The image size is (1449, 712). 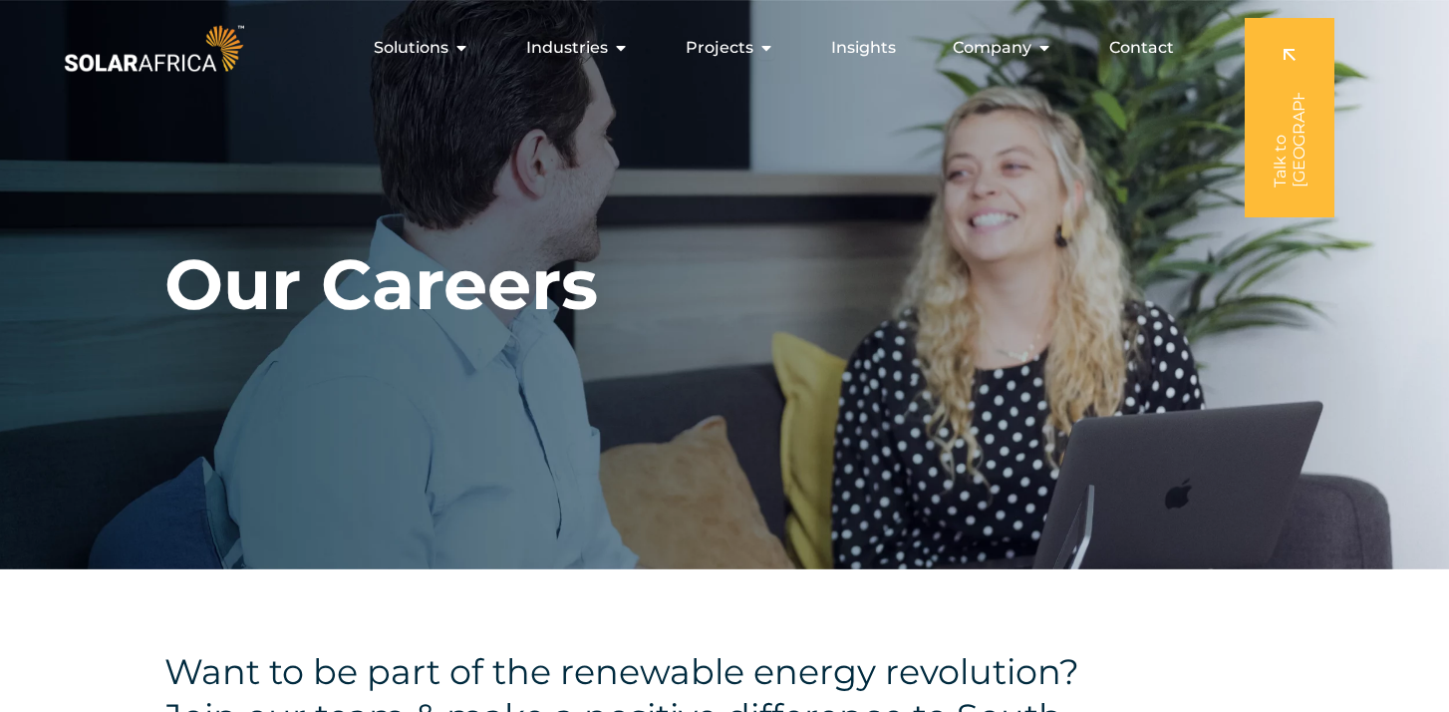 I want to click on span: Solutions, so click(x=411, y=48).